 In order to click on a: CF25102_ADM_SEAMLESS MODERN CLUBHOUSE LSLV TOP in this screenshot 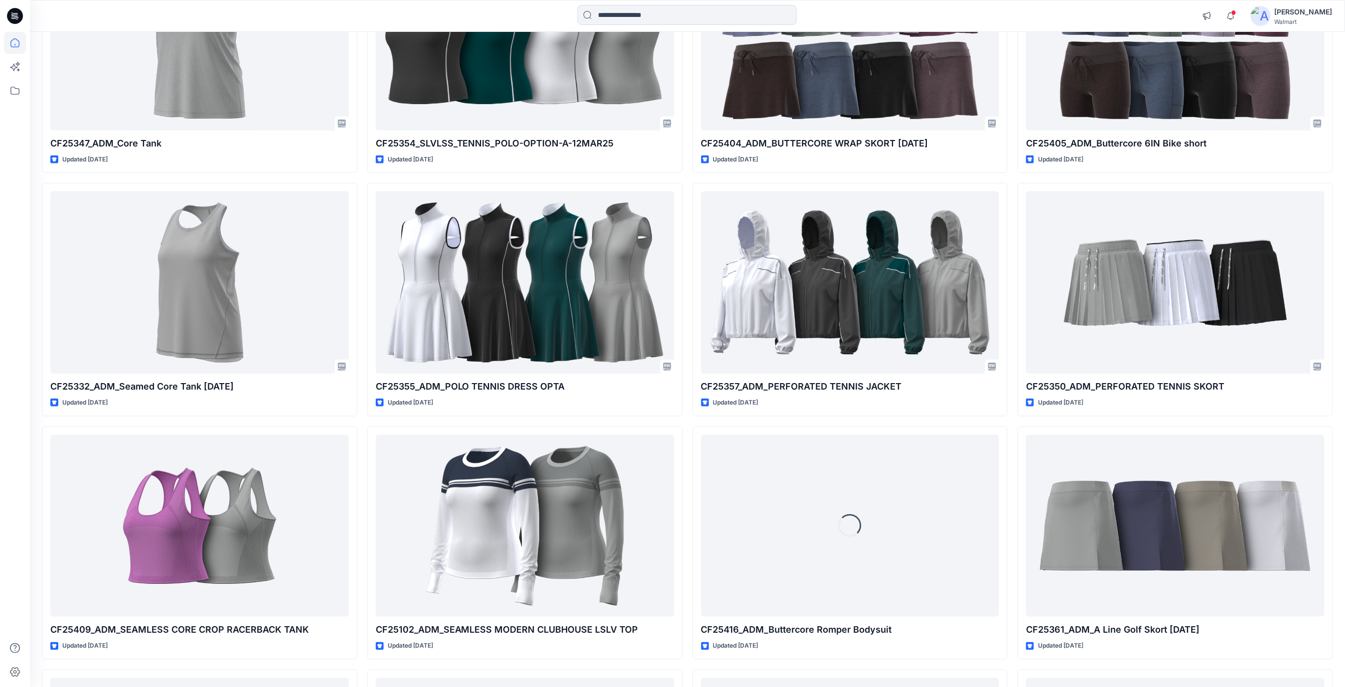, I will do `click(525, 526)`.